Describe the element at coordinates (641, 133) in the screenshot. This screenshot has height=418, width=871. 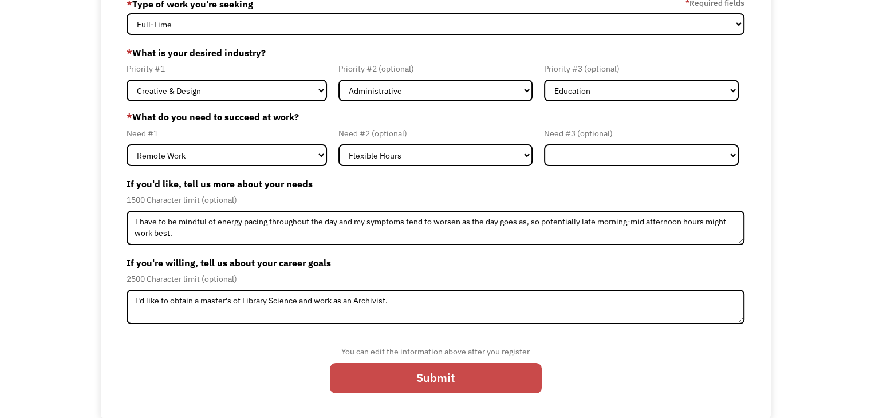
I see `div: Need #3 (optional)` at that location.